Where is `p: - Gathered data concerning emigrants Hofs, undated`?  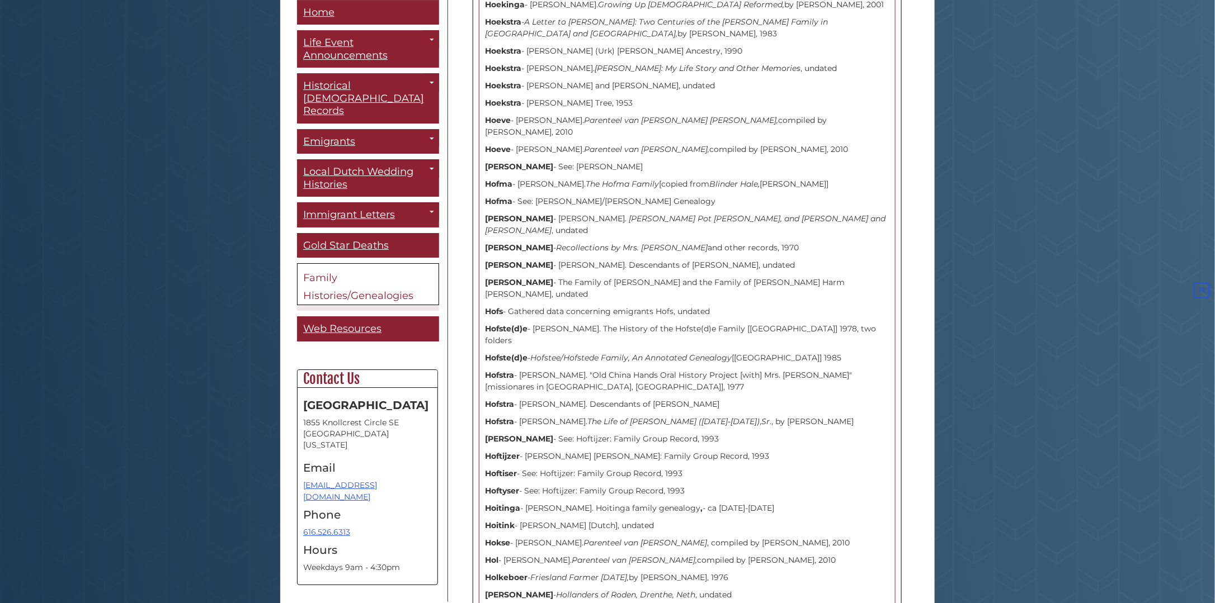
p: - Gathered data concerning emigrants Hofs, undated is located at coordinates (687, 312).